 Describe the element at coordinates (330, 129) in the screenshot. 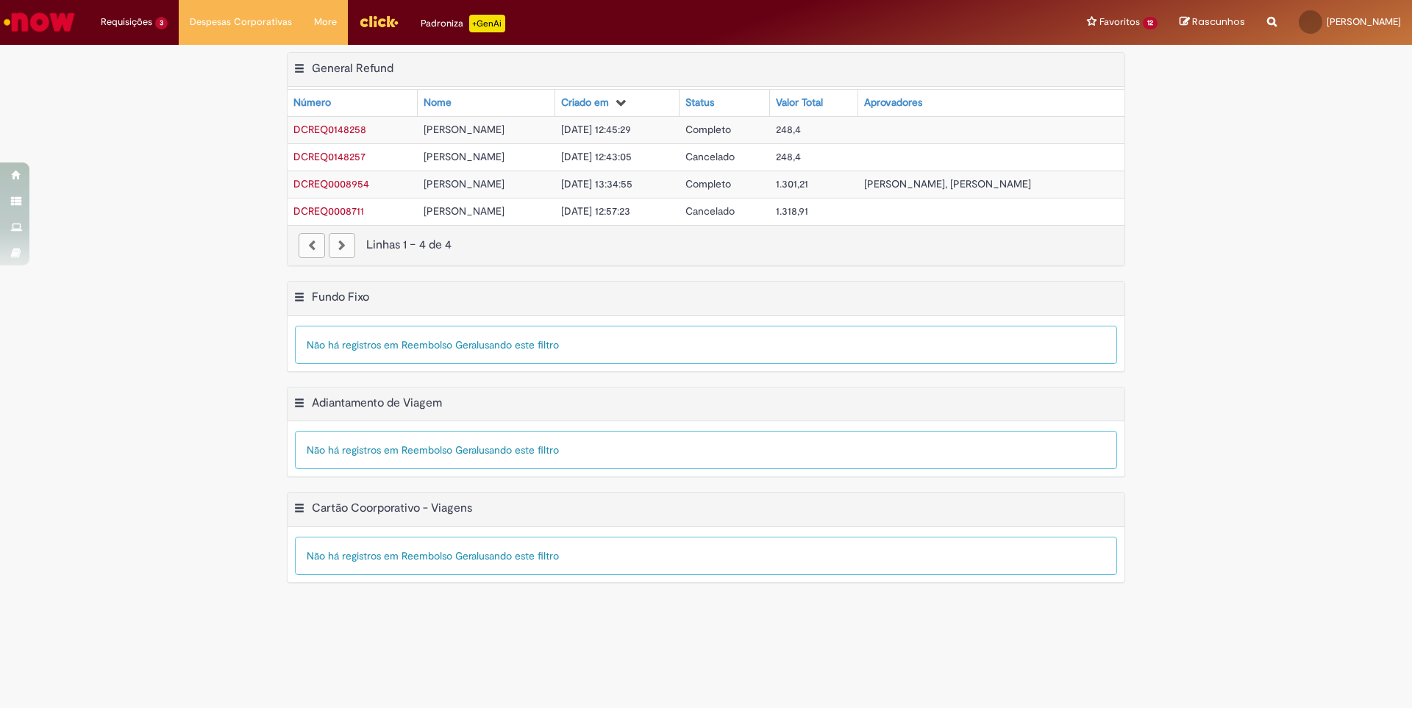

I see `a: Abrir Registro: DCREQ0148258` at that location.